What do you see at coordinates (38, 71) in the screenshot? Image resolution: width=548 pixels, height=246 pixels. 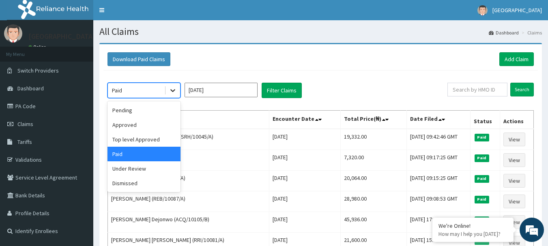 I see `span: Switch Providers` at bounding box center [38, 71].